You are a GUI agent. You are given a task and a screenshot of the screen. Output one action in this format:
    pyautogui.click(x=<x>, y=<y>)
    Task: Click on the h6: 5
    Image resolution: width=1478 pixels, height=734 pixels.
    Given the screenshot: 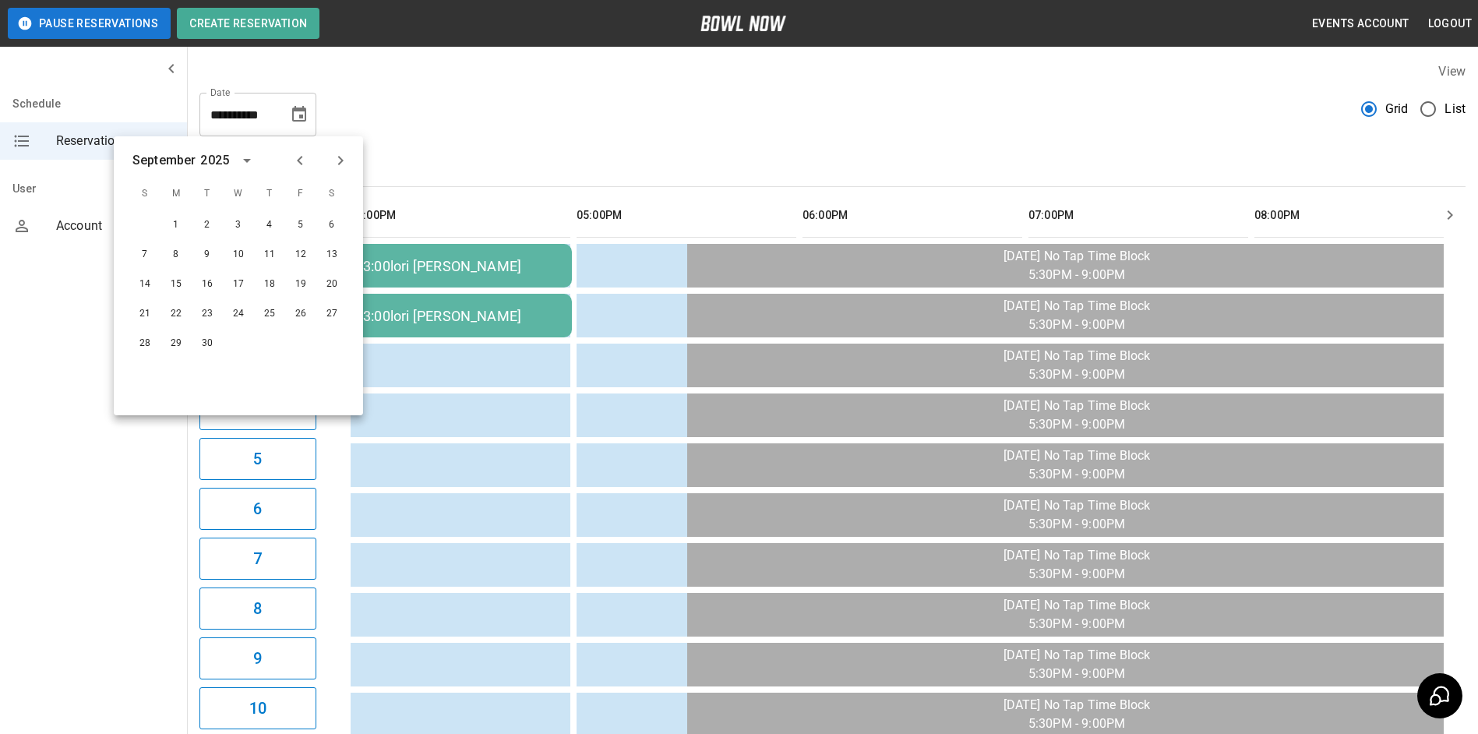 What is the action you would take?
    pyautogui.click(x=257, y=459)
    